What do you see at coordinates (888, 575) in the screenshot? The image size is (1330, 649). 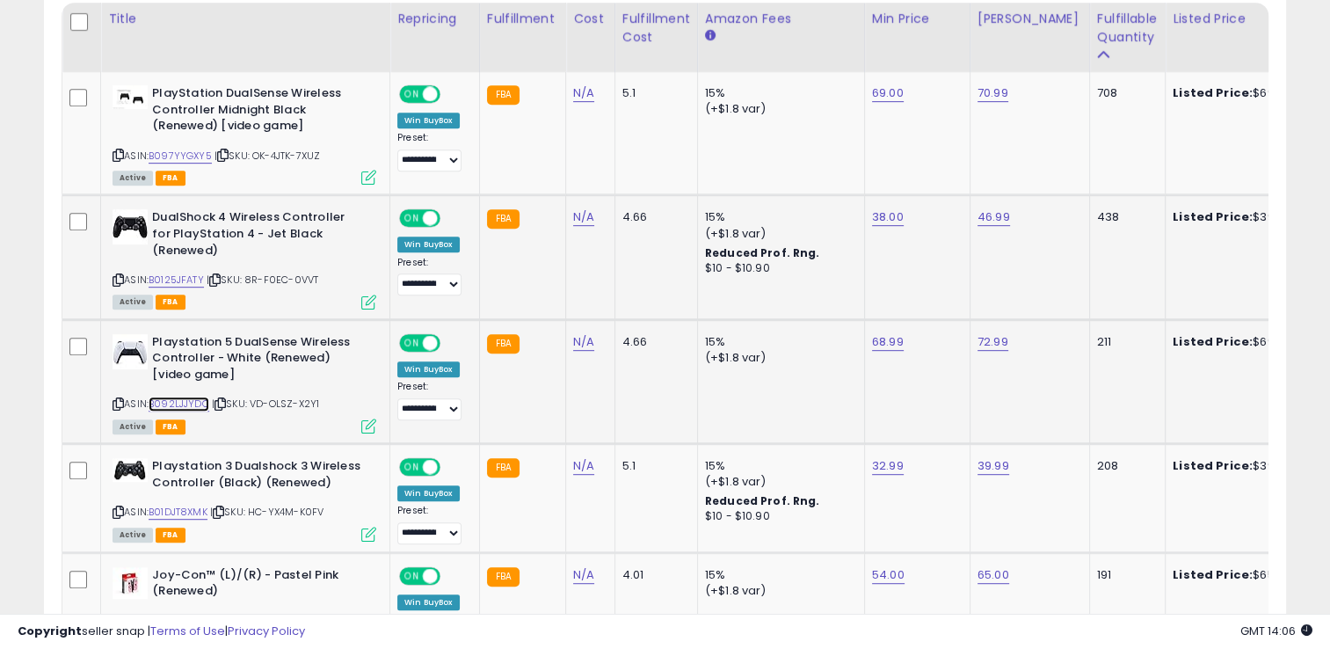 I see `a: 54.00` at bounding box center [888, 575].